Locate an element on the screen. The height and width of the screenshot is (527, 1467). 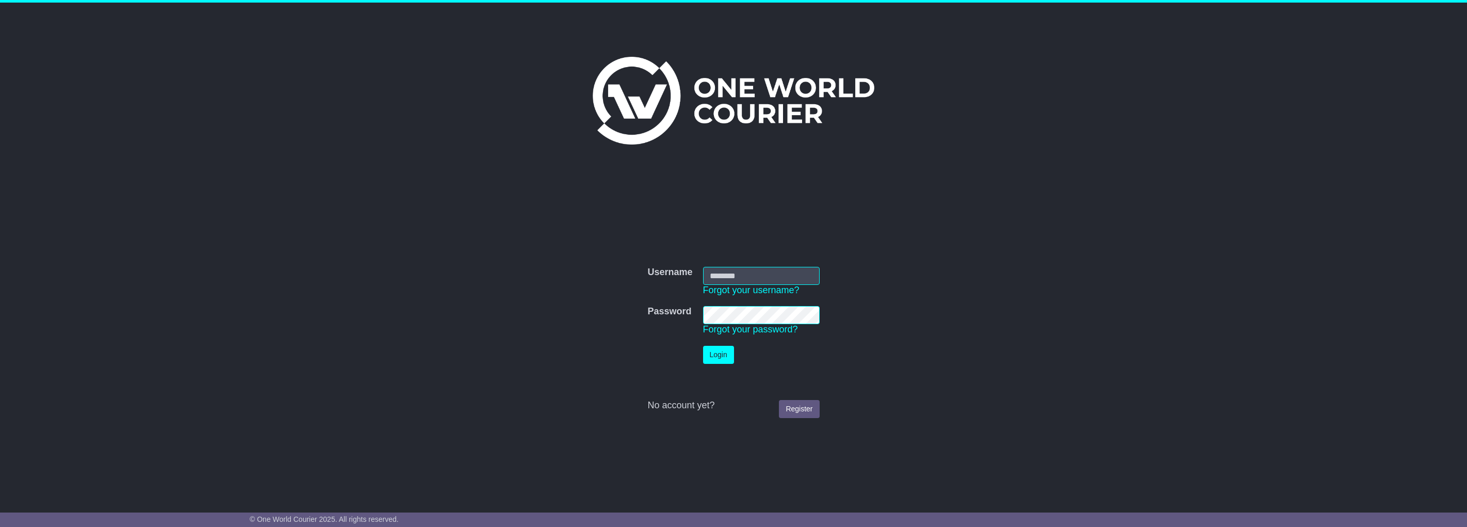
a: Forgot your password? is located at coordinates (750, 329).